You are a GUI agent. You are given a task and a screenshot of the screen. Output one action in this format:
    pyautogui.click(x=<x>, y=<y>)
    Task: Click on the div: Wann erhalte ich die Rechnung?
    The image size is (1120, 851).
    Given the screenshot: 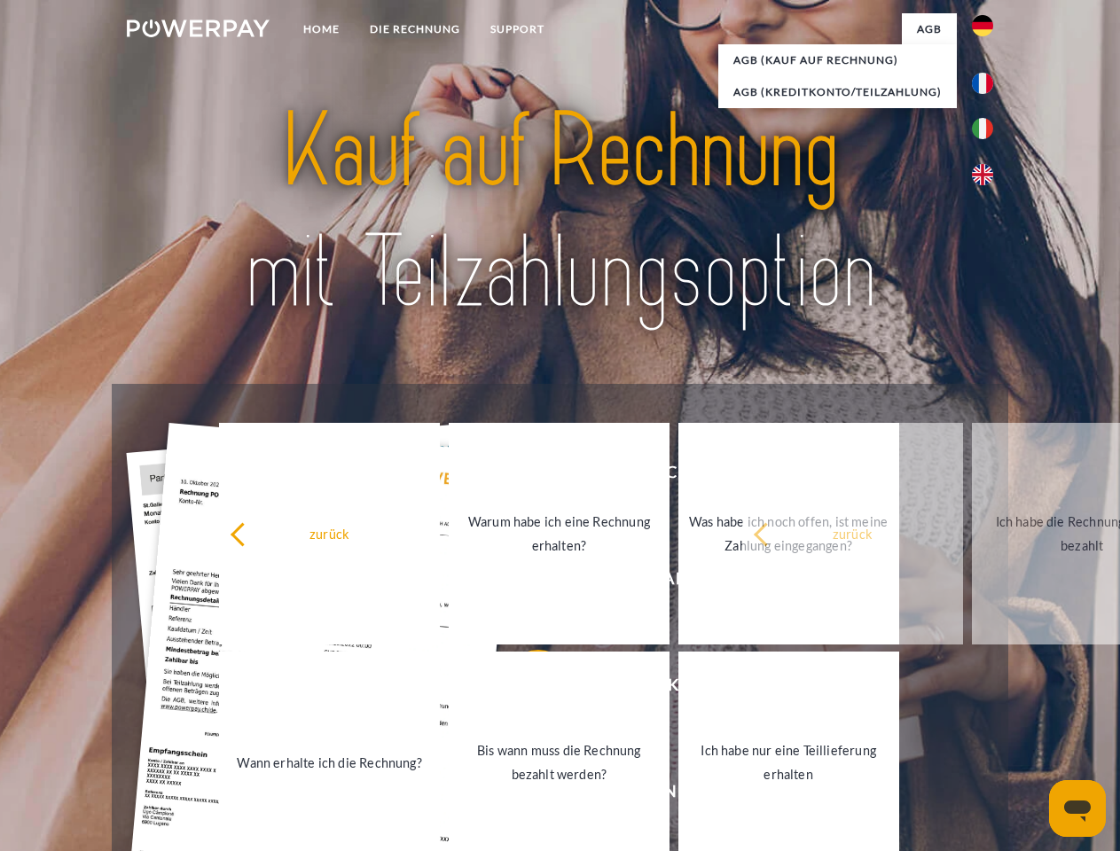 What is the action you would take?
    pyautogui.click(x=329, y=762)
    